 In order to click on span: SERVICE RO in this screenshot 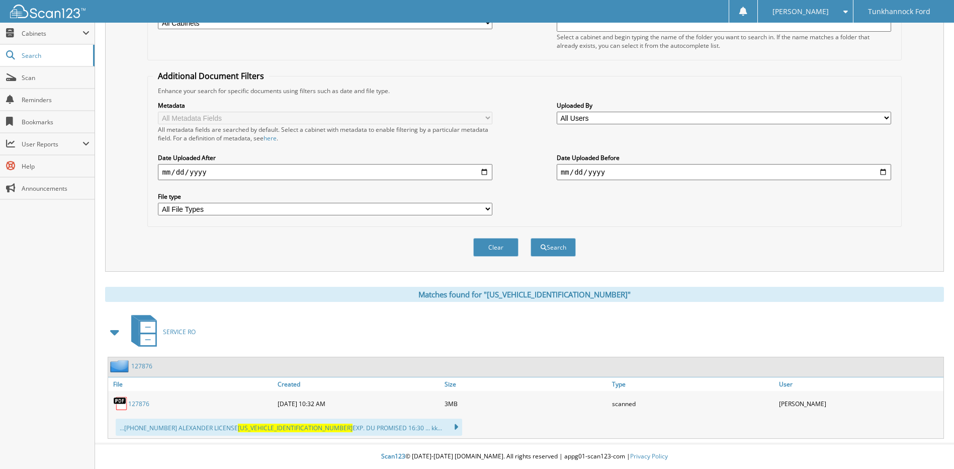, I will do `click(179, 331)`.